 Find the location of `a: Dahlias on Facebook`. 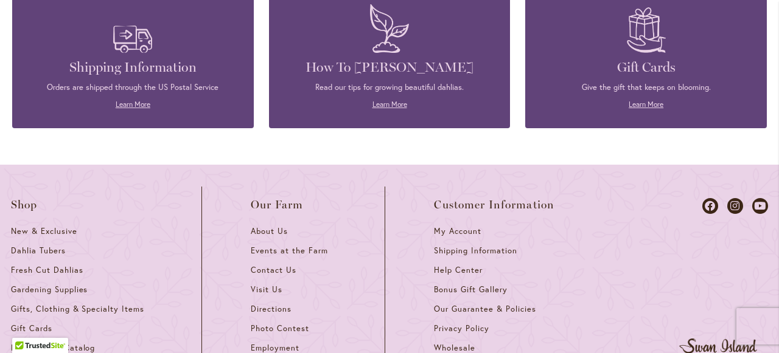

a: Dahlias on Facebook is located at coordinates (710, 206).